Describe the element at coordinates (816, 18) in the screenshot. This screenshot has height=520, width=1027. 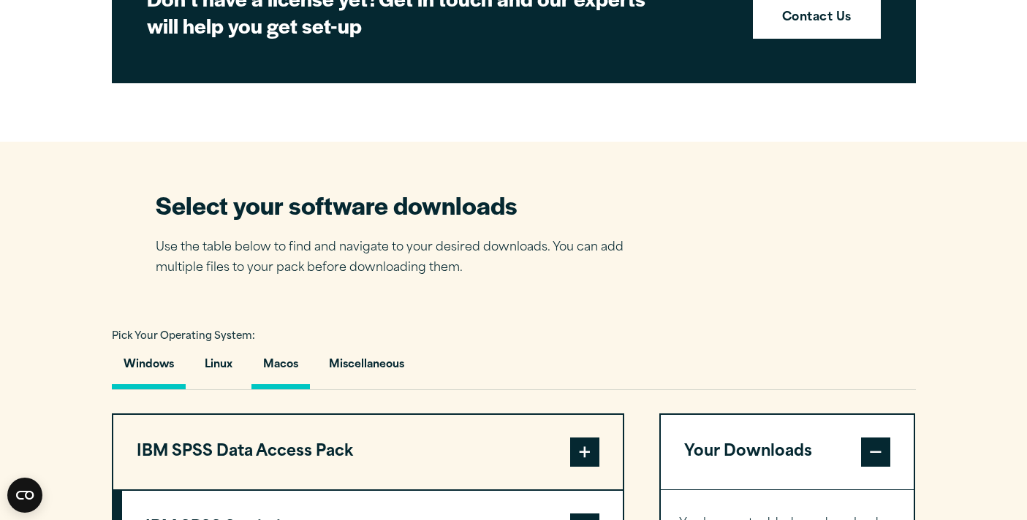
I see `strong: Contact Us` at that location.